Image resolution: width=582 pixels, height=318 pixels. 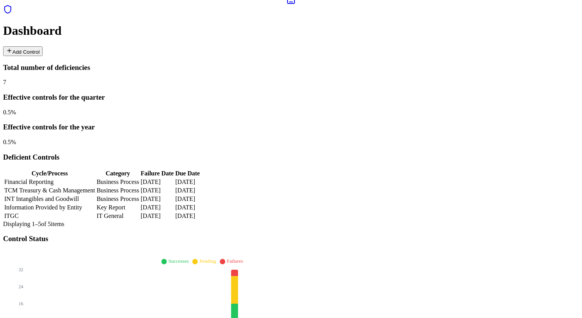 What do you see at coordinates (50, 191) in the screenshot?
I see `td: TCM Treasury & Cash Management` at bounding box center [50, 191].